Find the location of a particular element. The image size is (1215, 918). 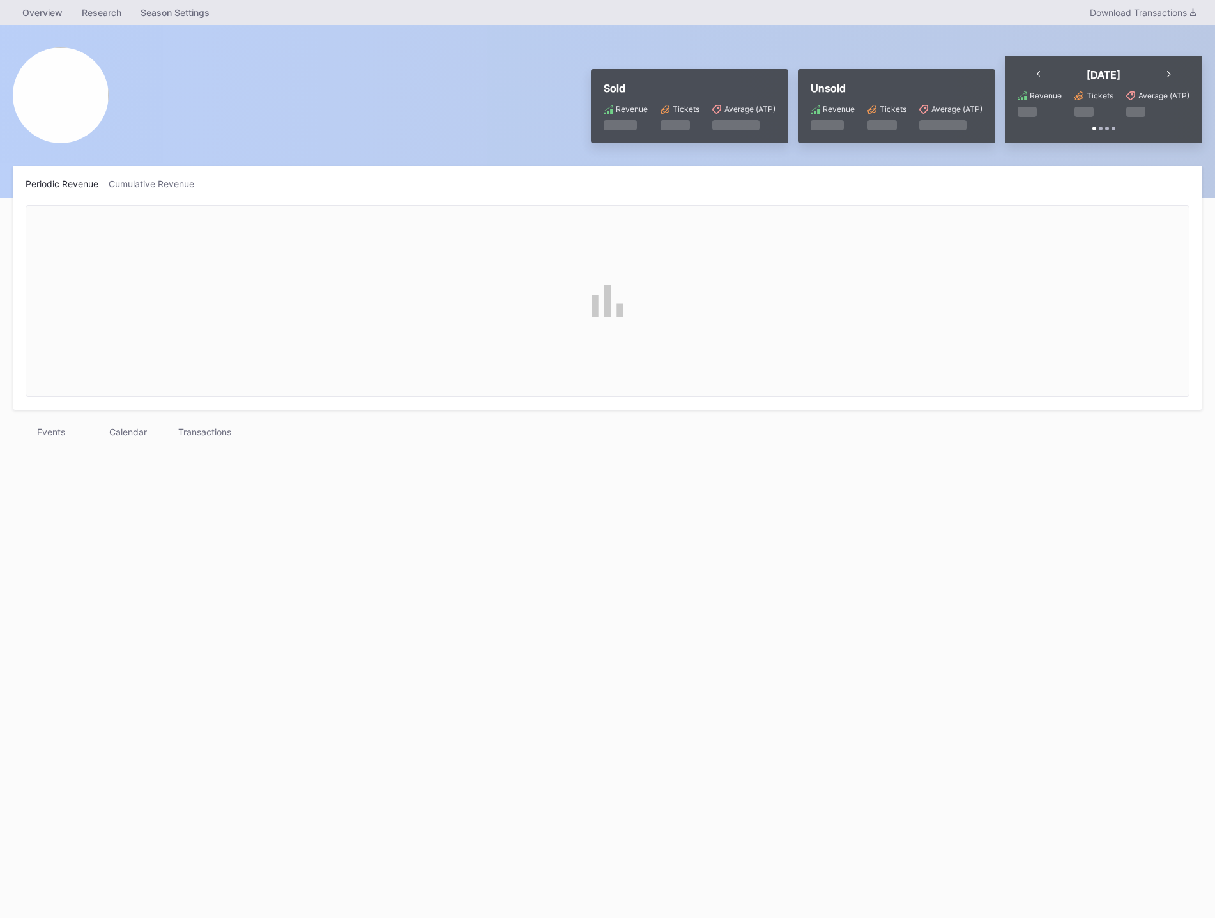

div: Sold is located at coordinates (690, 88).